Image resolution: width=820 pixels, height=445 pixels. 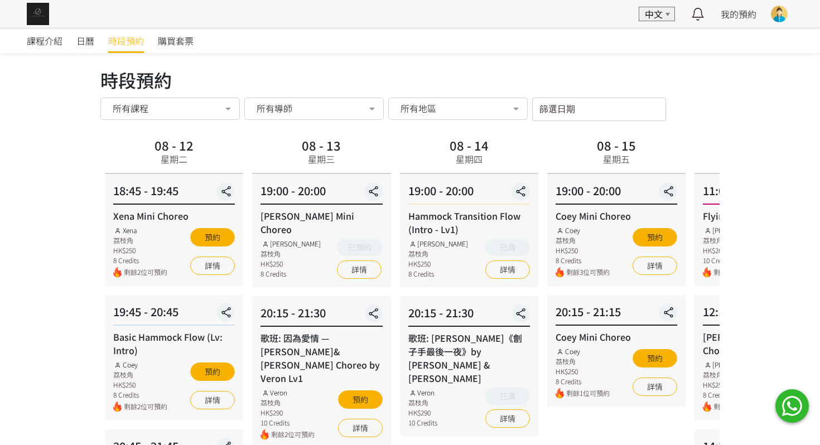 What do you see at coordinates (174, 344) in the screenshot?
I see `div: Basic Hammock Flow (Lv: Intro)` at bounding box center [174, 344].